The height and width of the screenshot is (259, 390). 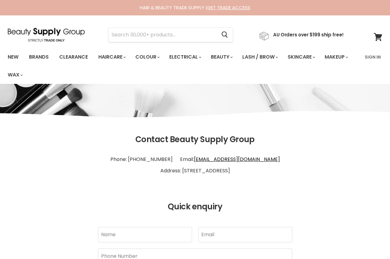 What do you see at coordinates (301, 57) in the screenshot?
I see `a: Skincare` at bounding box center [301, 57].